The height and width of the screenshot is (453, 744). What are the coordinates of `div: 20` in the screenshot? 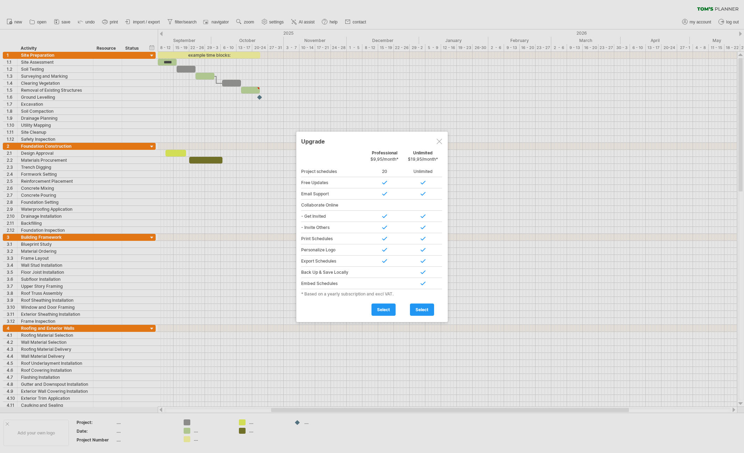 It's located at (384, 171).